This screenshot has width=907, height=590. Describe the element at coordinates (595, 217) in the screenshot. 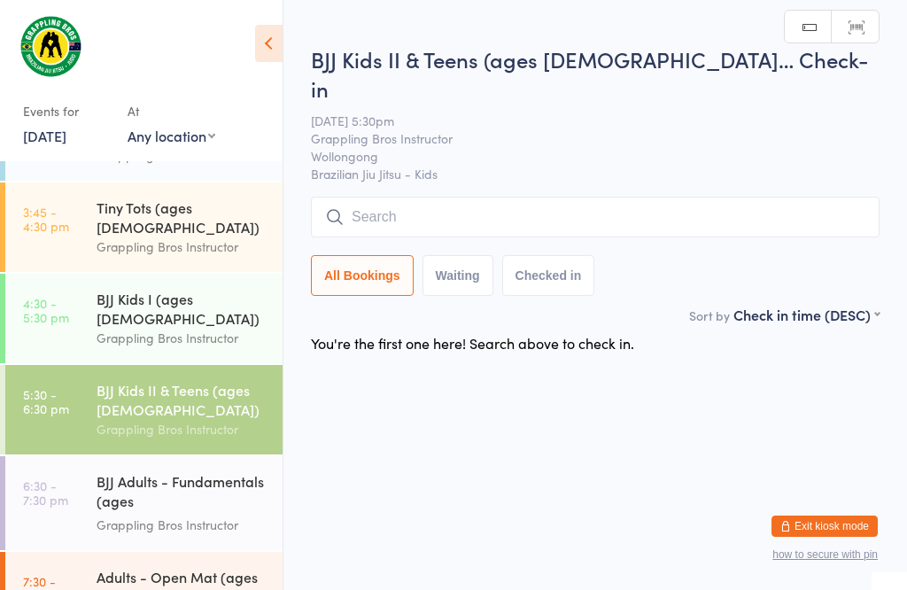

I see `input: Search` at that location.